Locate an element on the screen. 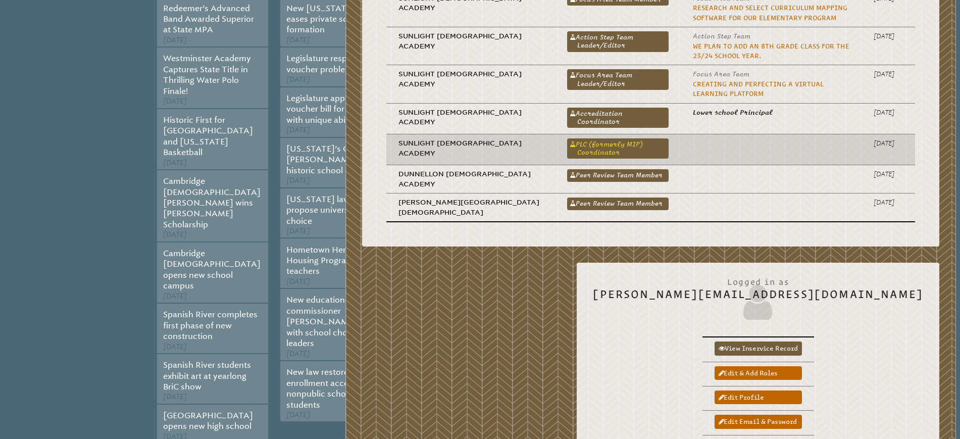  span: Focus Area Team is located at coordinates (721, 74).